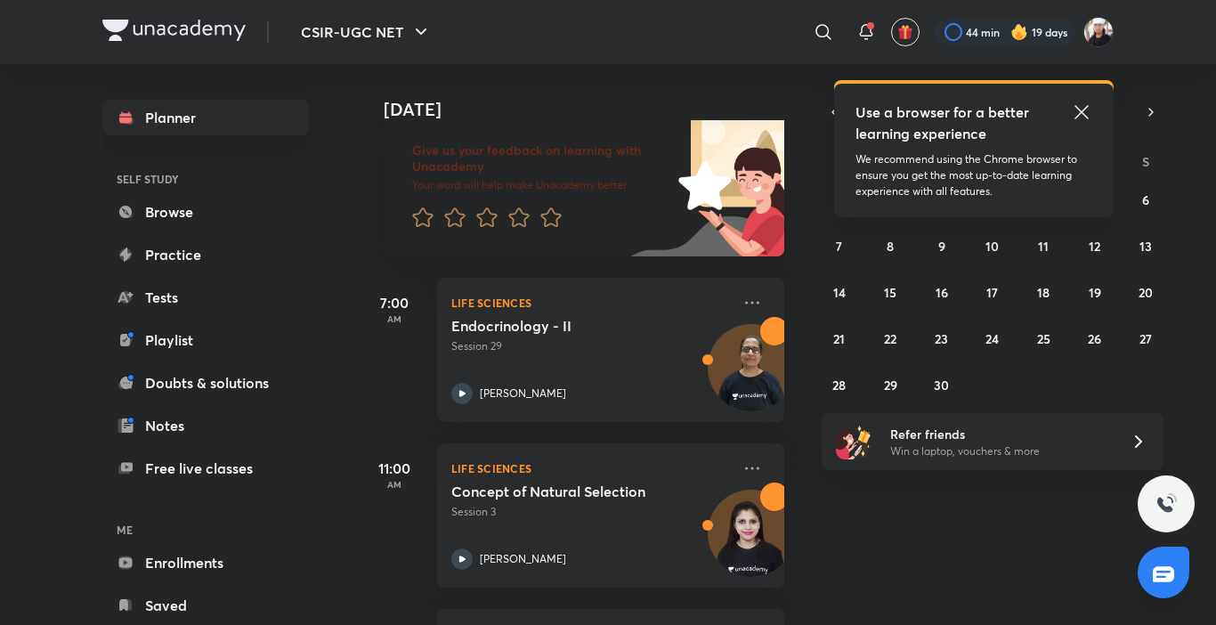  I want to click on abbr: September 15, 2025, so click(890, 292).